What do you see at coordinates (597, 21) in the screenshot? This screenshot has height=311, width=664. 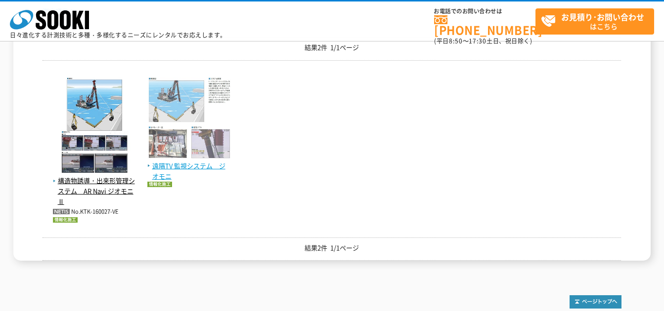 I see `span: はこちら` at bounding box center [597, 21].